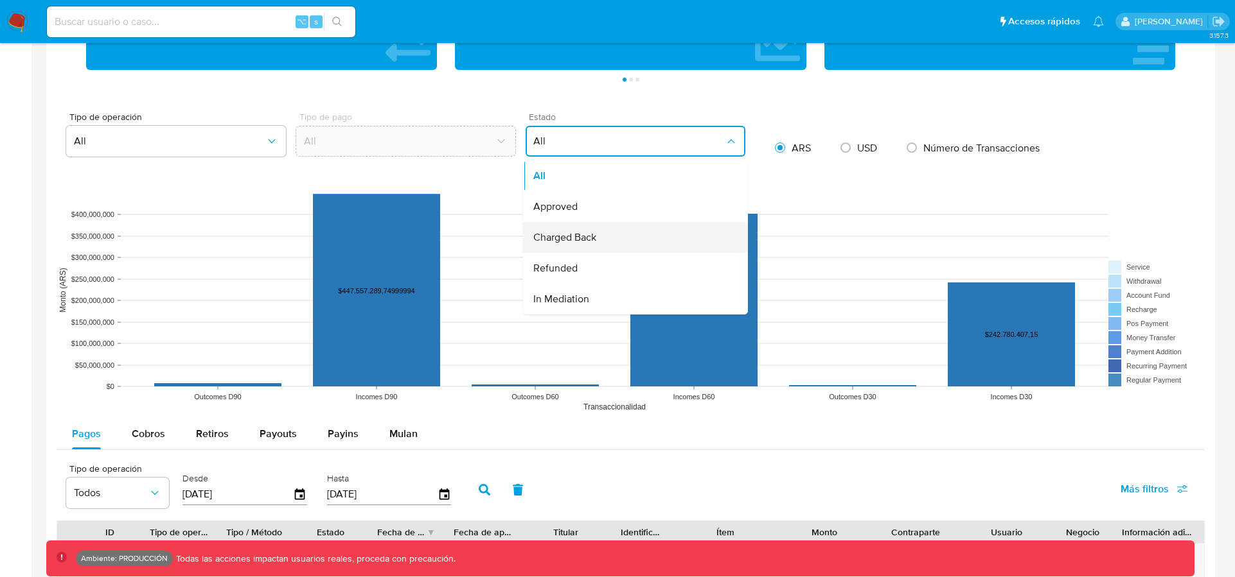 Image resolution: width=1235 pixels, height=577 pixels. What do you see at coordinates (1044, 21) in the screenshot?
I see `span: Accesos rápidos` at bounding box center [1044, 21].